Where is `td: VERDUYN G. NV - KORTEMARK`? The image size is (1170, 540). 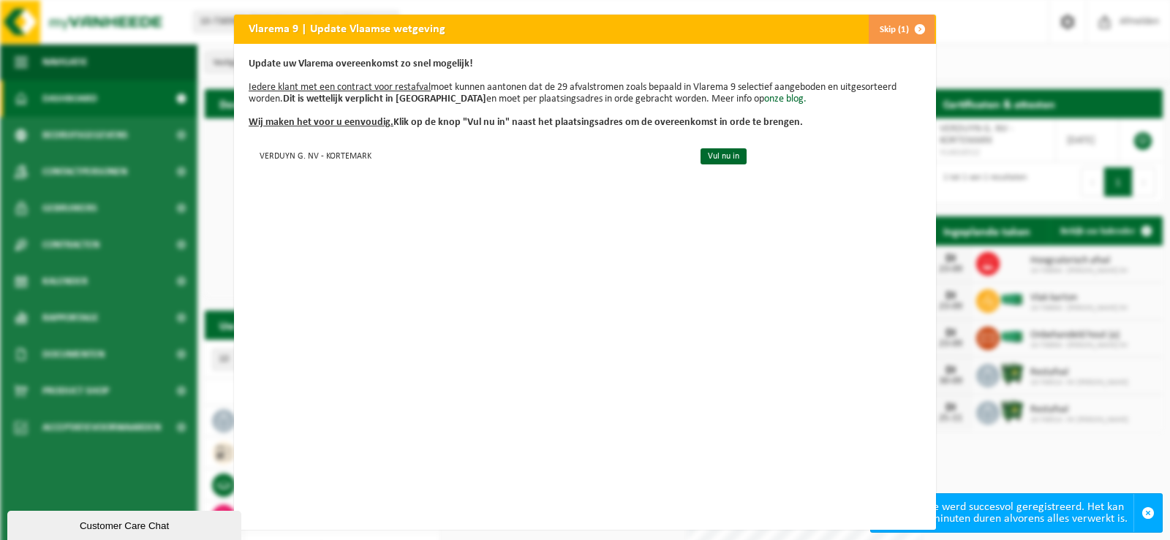
td: VERDUYN G. NV - KORTEMARK is located at coordinates (468, 155).